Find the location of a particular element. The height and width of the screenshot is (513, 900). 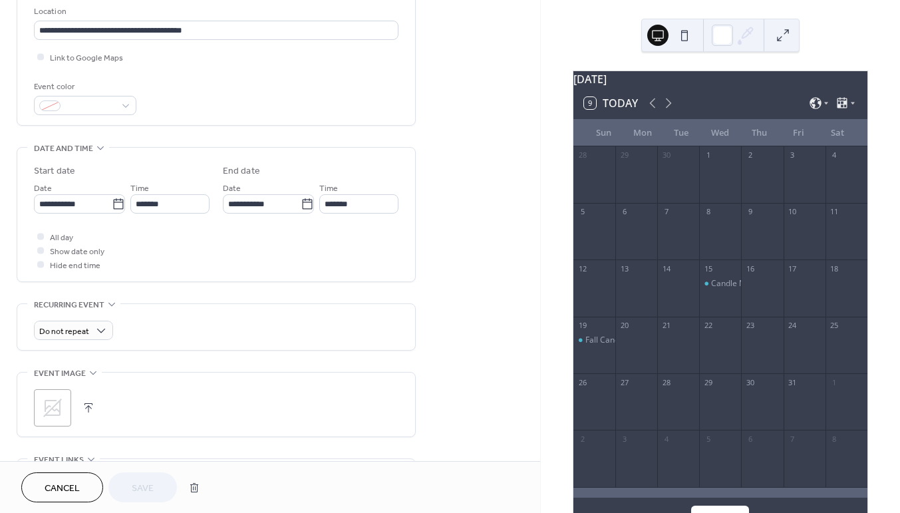

a: Cancel is located at coordinates (62, 487).